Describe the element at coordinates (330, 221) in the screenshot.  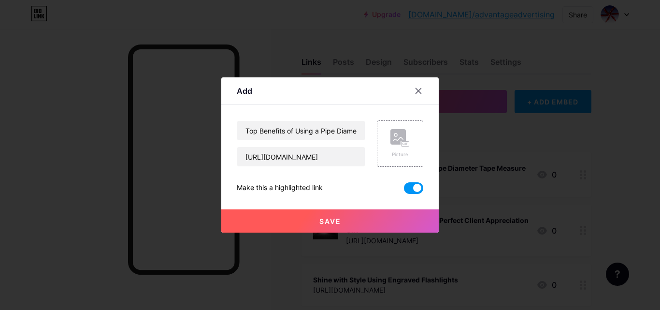
I see `span: Save` at that location.